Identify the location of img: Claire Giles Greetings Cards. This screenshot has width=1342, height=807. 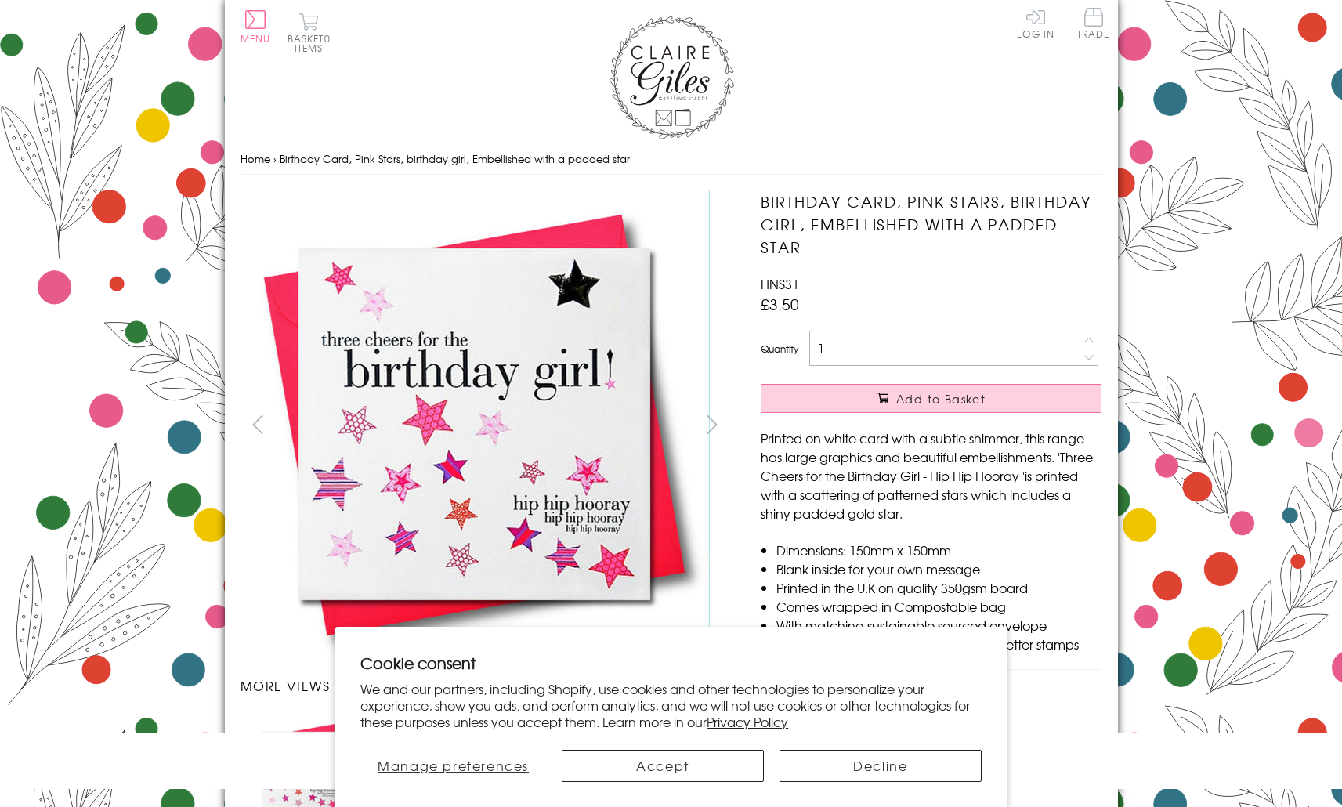
(671, 78).